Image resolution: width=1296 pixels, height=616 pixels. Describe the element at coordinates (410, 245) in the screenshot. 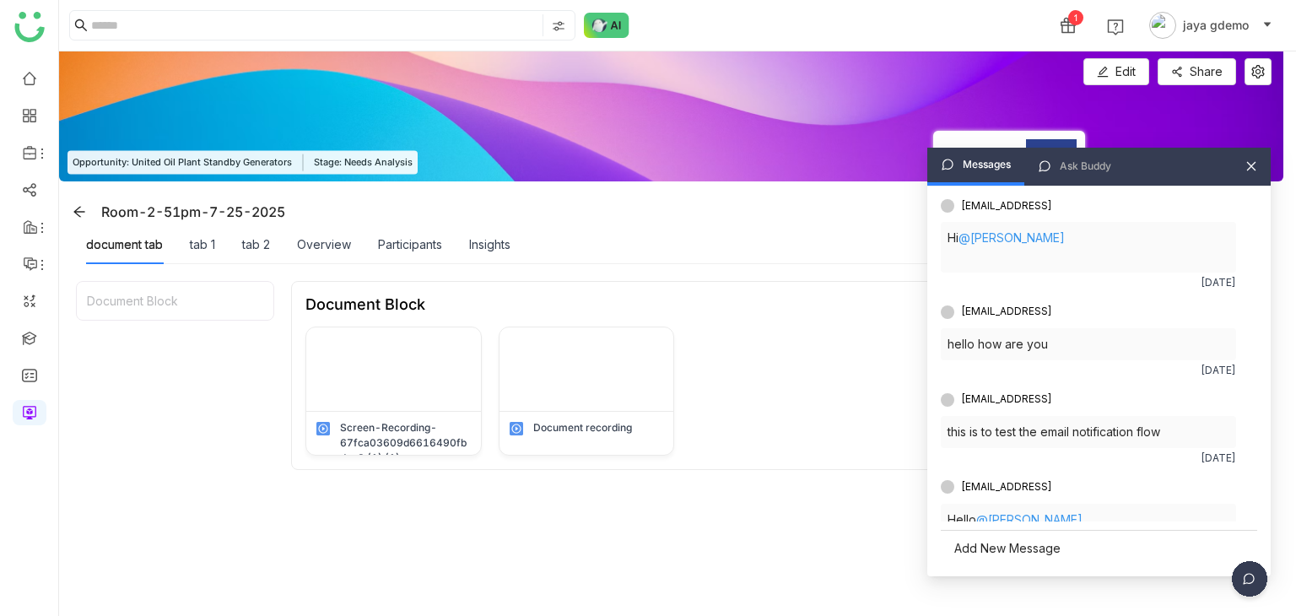

I see `div: Participants` at that location.